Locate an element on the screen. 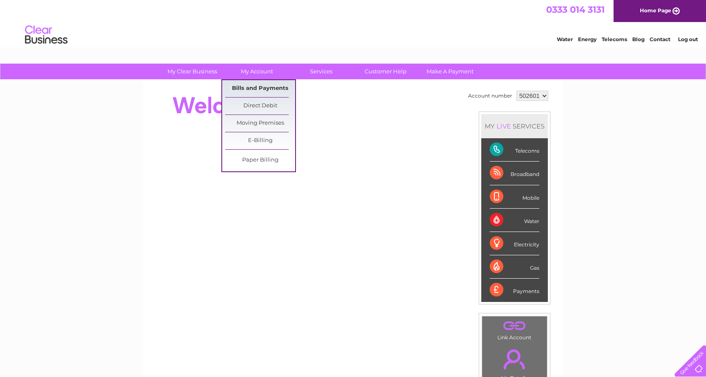 The image size is (706, 377). div: Water is located at coordinates (515, 220).